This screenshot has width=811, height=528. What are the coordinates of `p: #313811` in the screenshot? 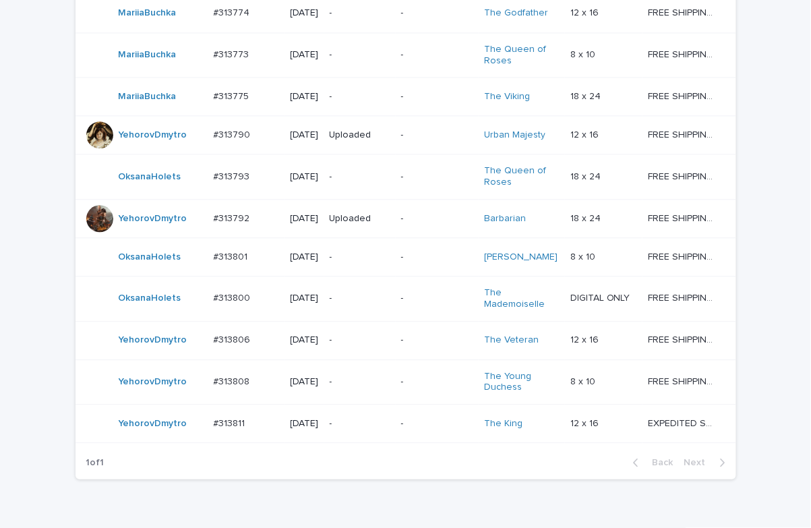 It's located at (231, 422).